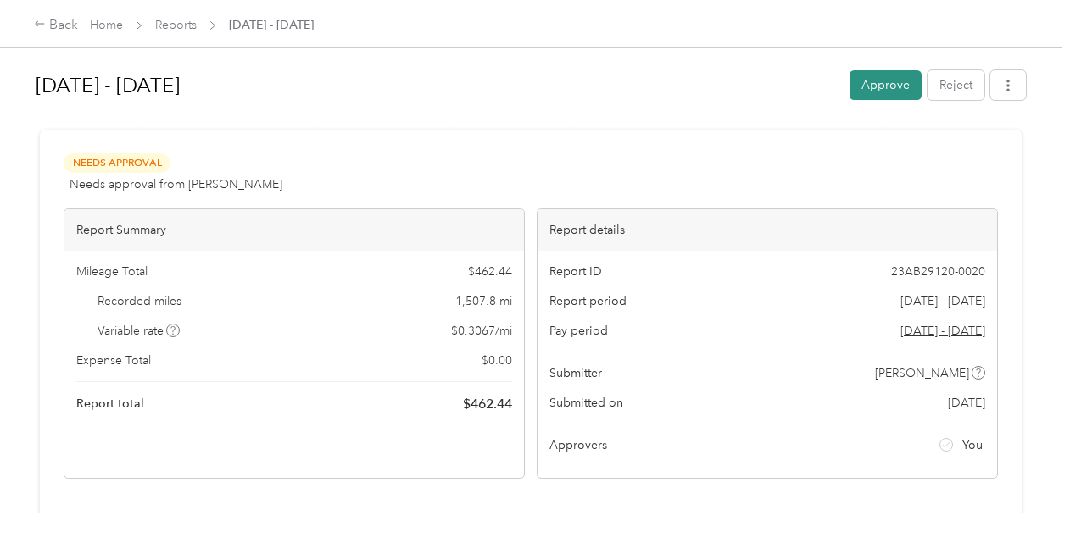 Image resolution: width=1070 pixels, height=543 pixels. What do you see at coordinates (483, 301) in the screenshot?
I see `span: 1,507.8 mi` at bounding box center [483, 301].